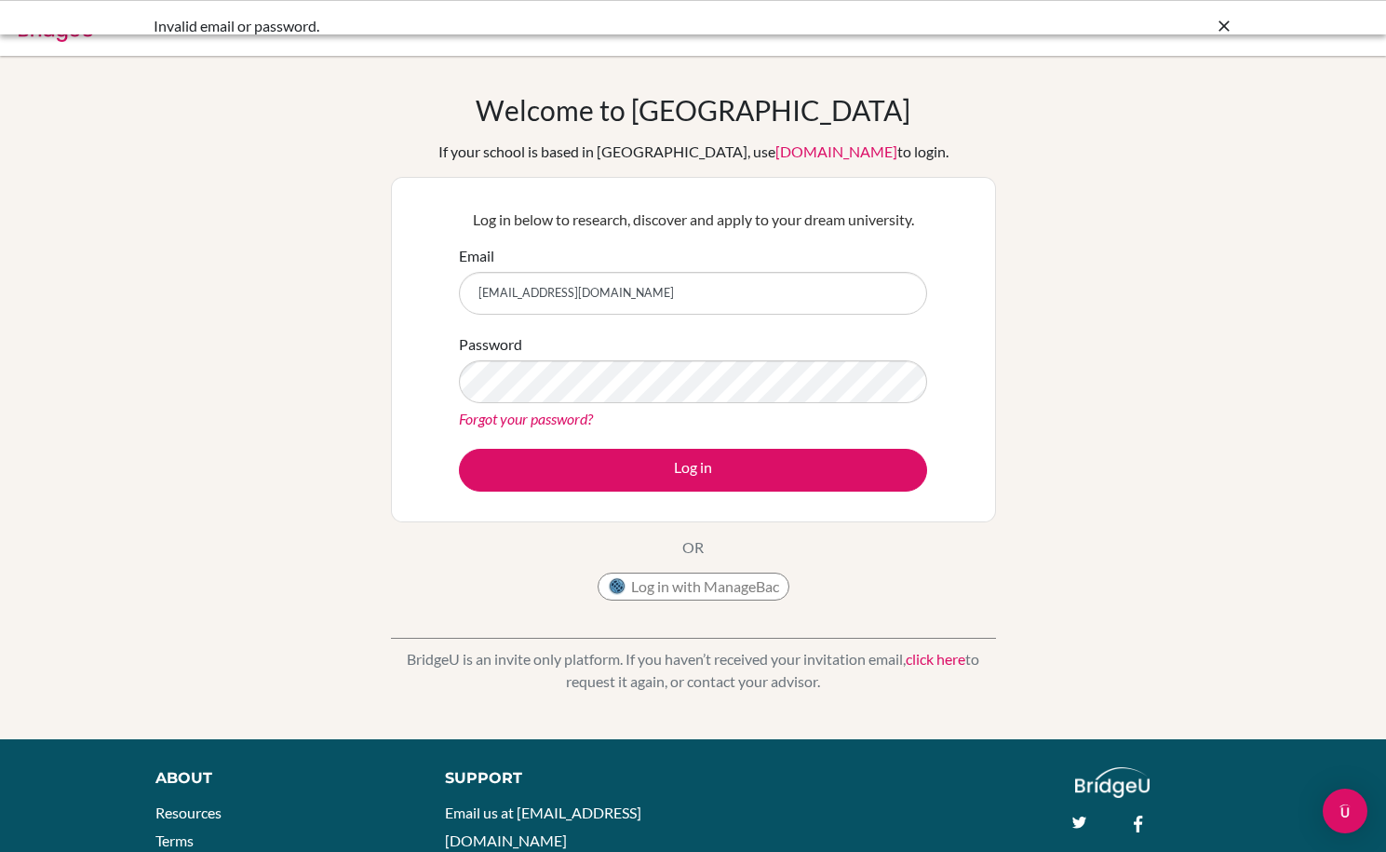 Image resolution: width=1386 pixels, height=852 pixels. I want to click on label: Email, so click(477, 256).